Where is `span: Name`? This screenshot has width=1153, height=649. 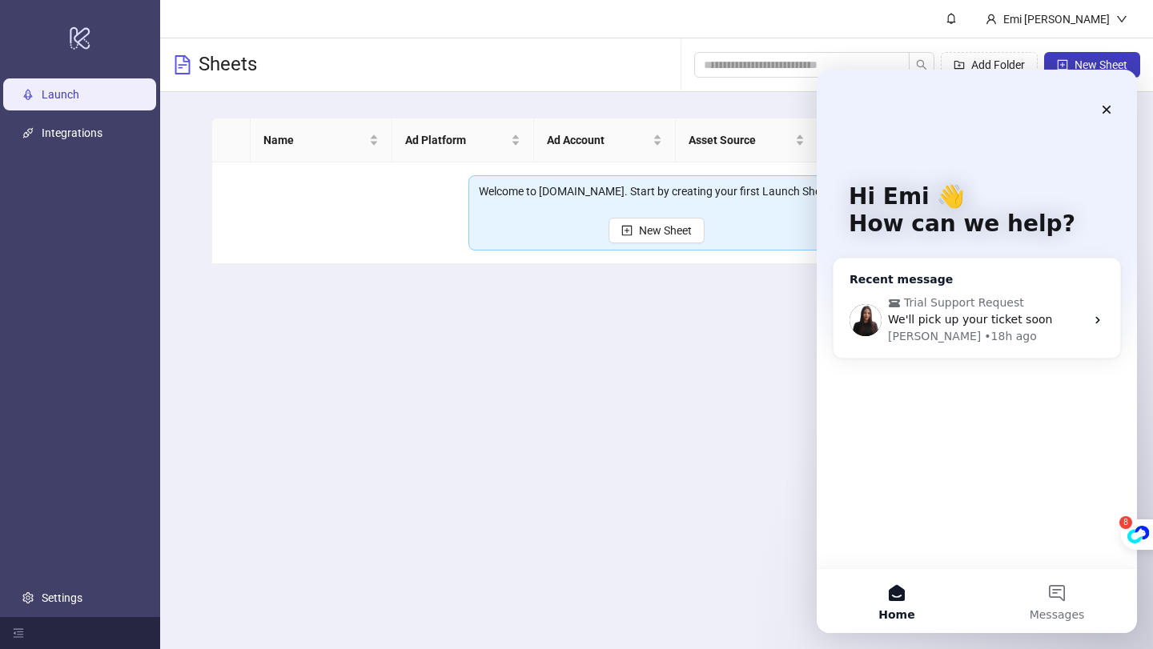
span: Name is located at coordinates (315, 140).